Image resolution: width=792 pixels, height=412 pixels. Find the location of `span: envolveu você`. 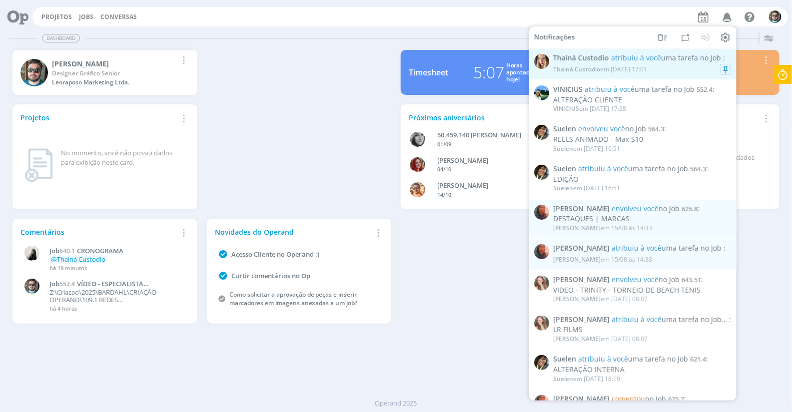

span: envolveu você is located at coordinates (601, 128).